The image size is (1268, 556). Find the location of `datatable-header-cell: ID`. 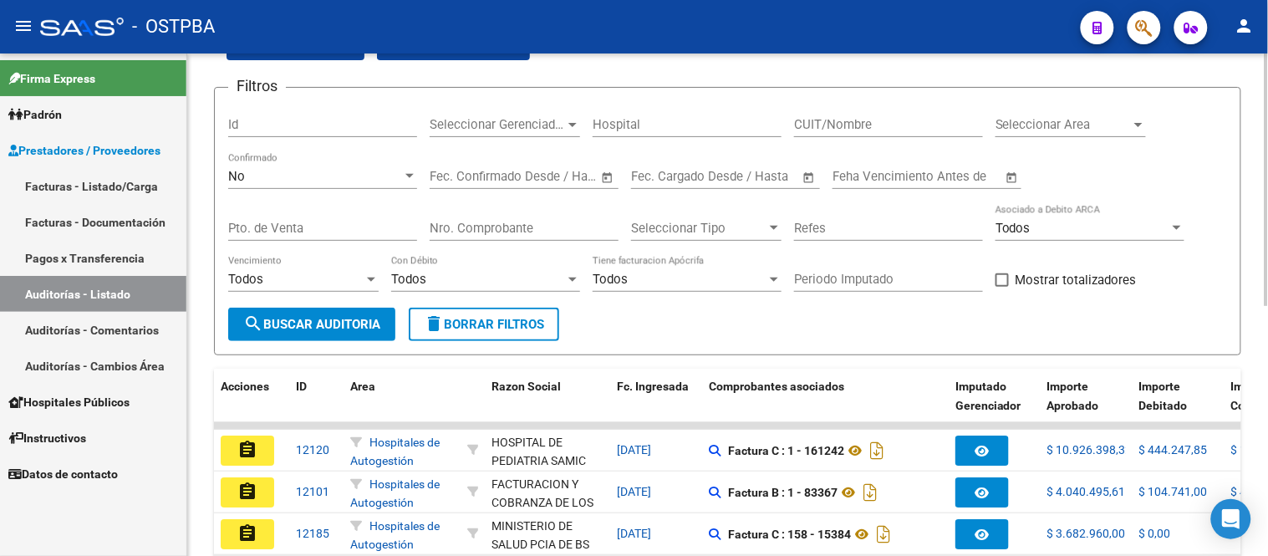

datatable-header-cell: ID is located at coordinates (316, 405).